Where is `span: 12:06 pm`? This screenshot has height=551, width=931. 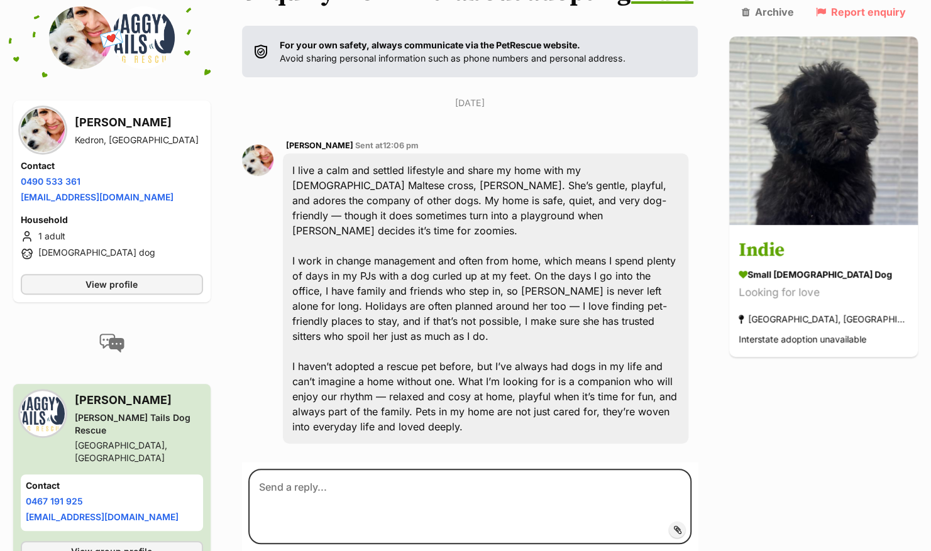
span: 12:06 pm is located at coordinates (400, 145).